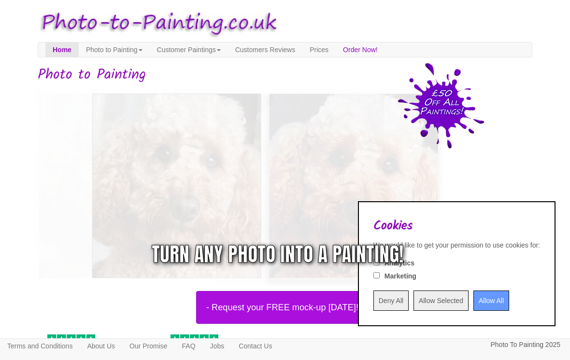  Describe the element at coordinates (114, 50) in the screenshot. I see `a: Photo to Painting` at that location.